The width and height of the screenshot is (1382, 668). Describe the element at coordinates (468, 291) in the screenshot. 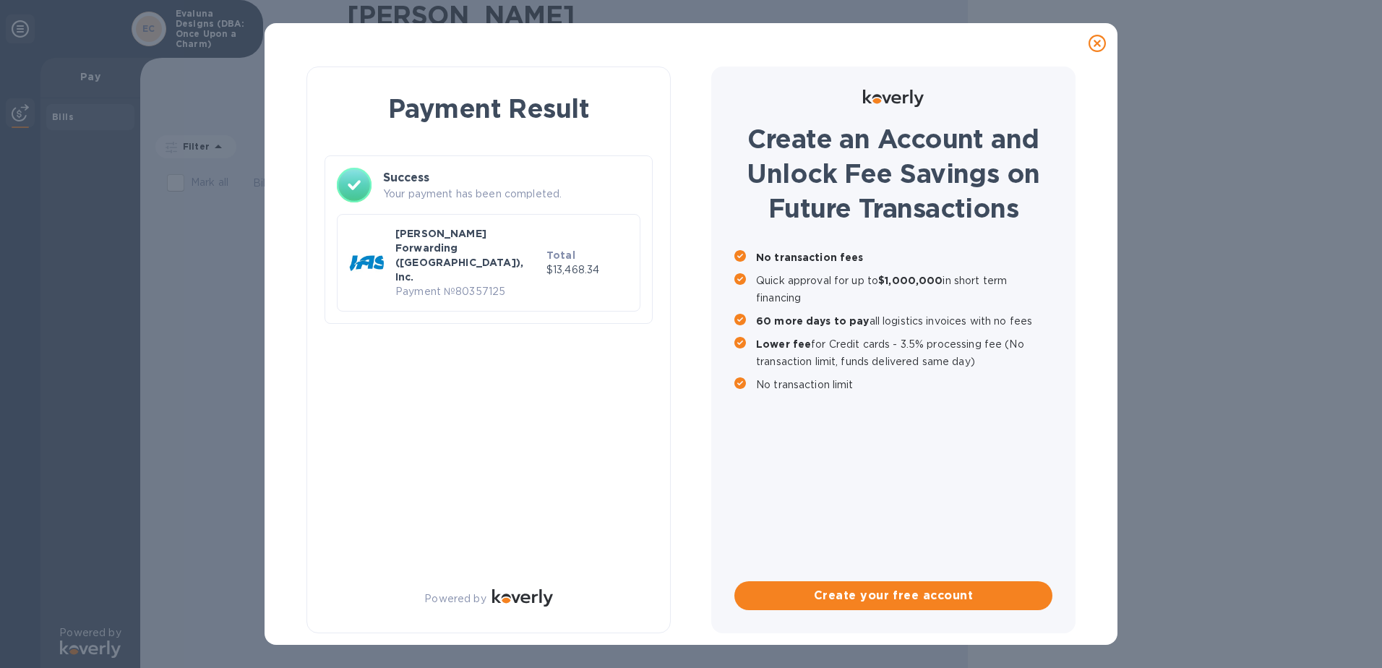

I see `p: Payment № 80357125` at that location.